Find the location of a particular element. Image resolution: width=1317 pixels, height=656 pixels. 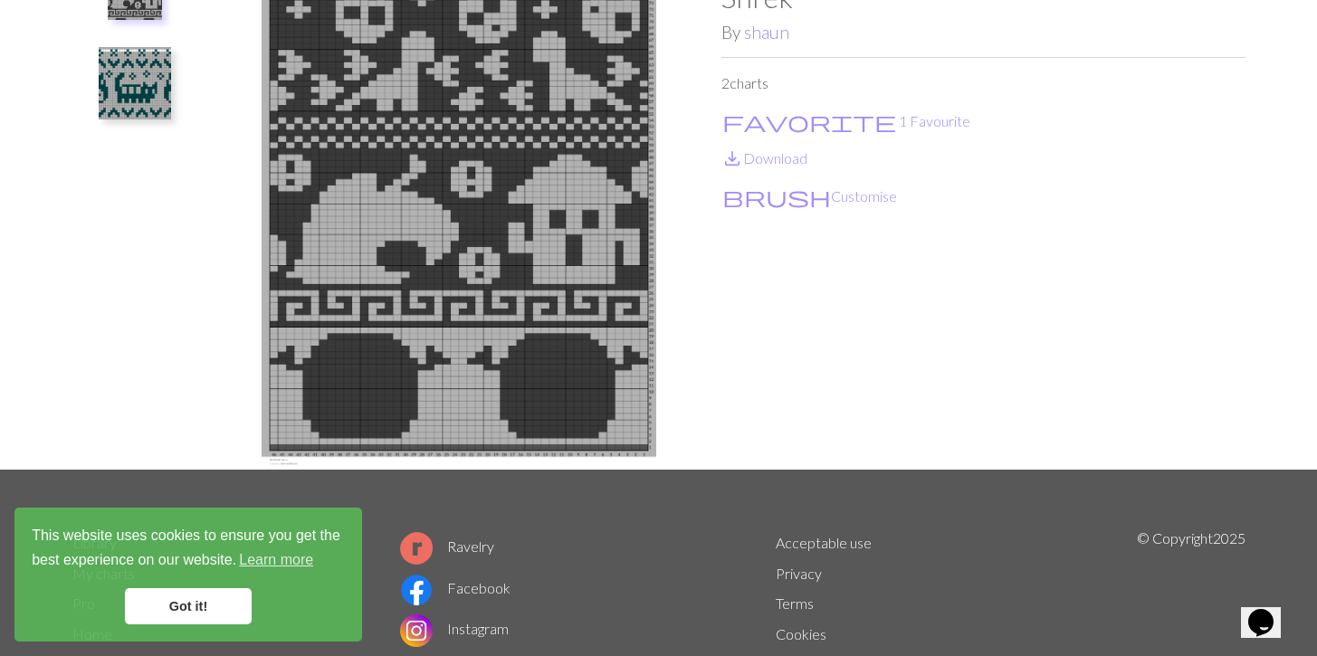

a: Home is located at coordinates (92, 633).